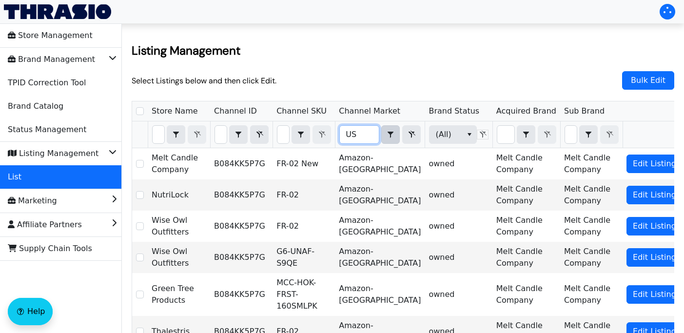  Describe the element at coordinates (370, 111) in the screenshot. I see `span: Channel Market` at that location.